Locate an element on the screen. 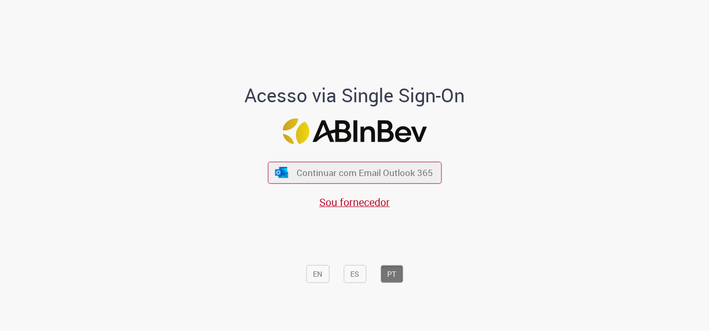  button: ES is located at coordinates (355, 274).